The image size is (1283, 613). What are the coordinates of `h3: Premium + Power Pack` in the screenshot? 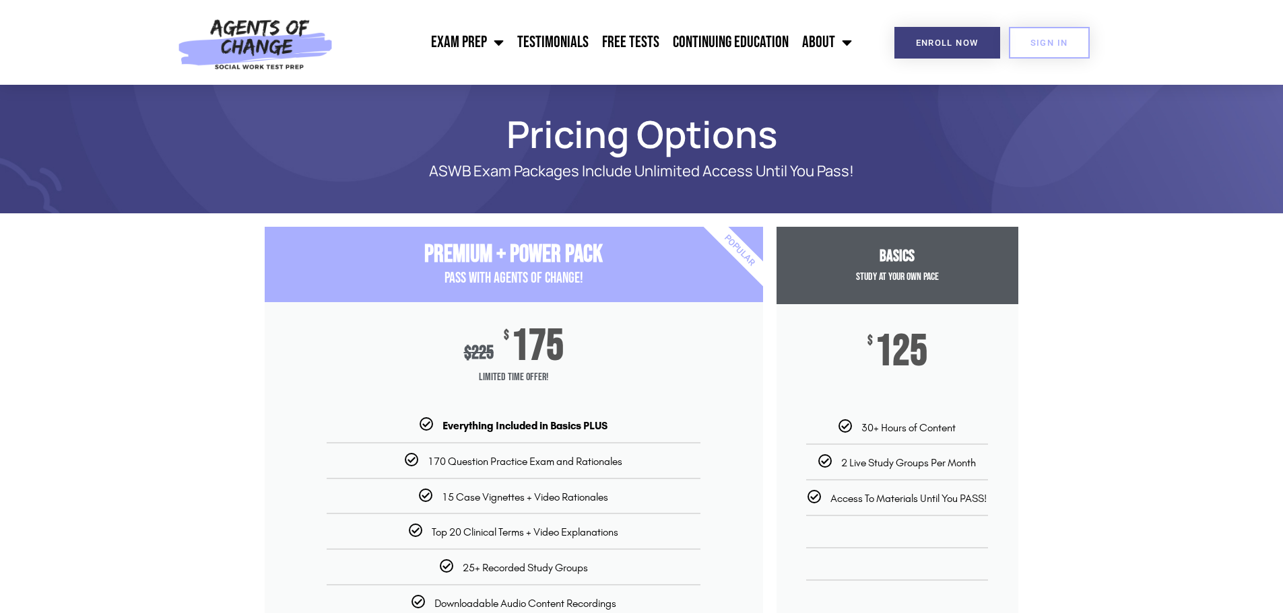 It's located at (514, 255).